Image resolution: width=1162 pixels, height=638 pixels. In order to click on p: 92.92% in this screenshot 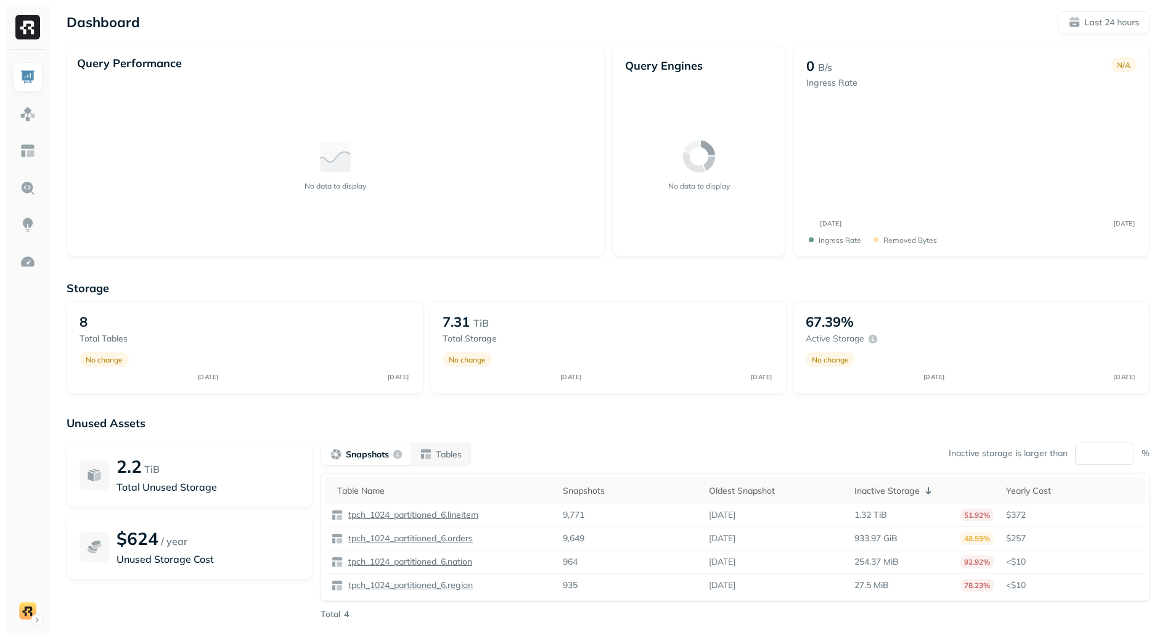, I will do `click(977, 562)`.